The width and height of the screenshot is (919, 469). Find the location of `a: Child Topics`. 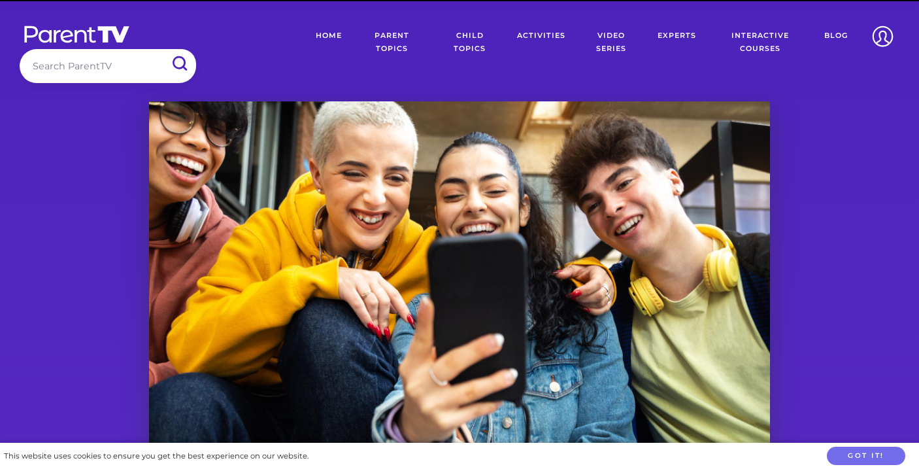

a: Child Topics is located at coordinates (470, 42).